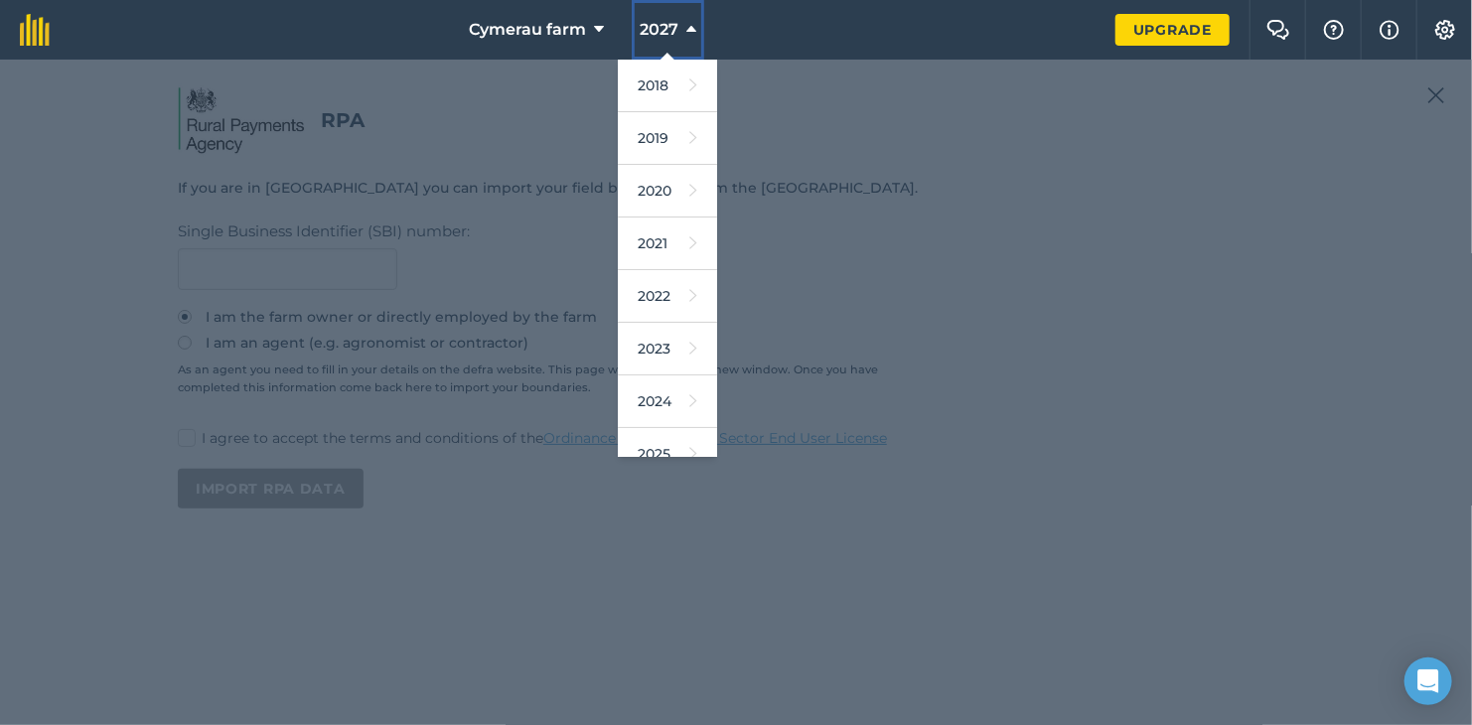 The image size is (1472, 725). I want to click on a: 2024, so click(667, 401).